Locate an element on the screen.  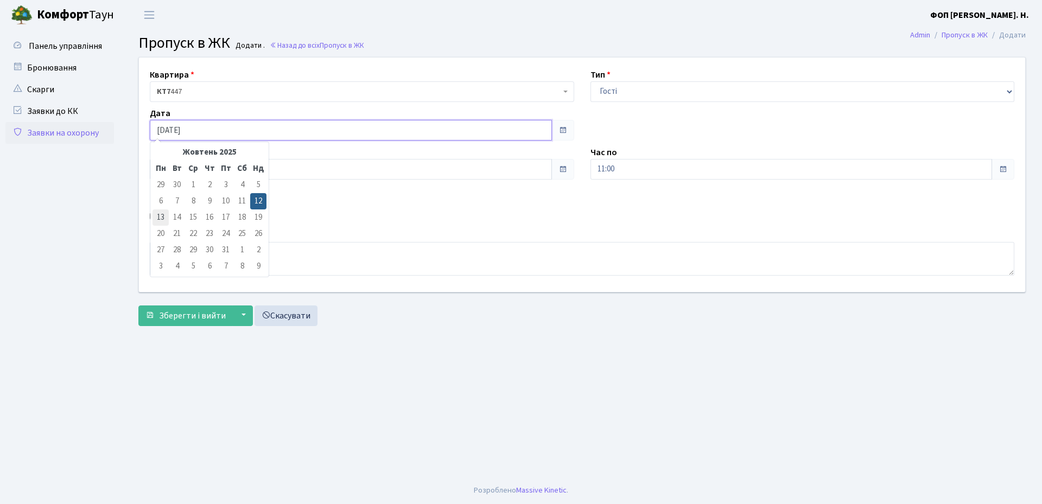
th: Вт is located at coordinates (177, 169).